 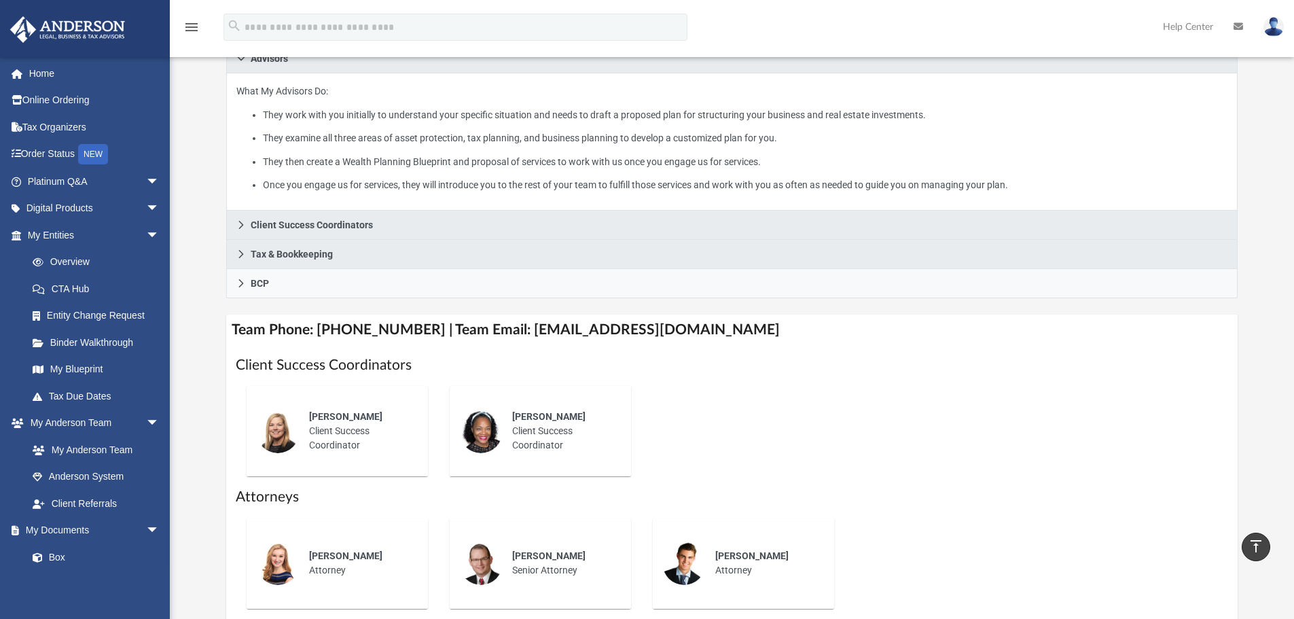 What do you see at coordinates (192, 31) in the screenshot?
I see `a: menu` at bounding box center [192, 31].